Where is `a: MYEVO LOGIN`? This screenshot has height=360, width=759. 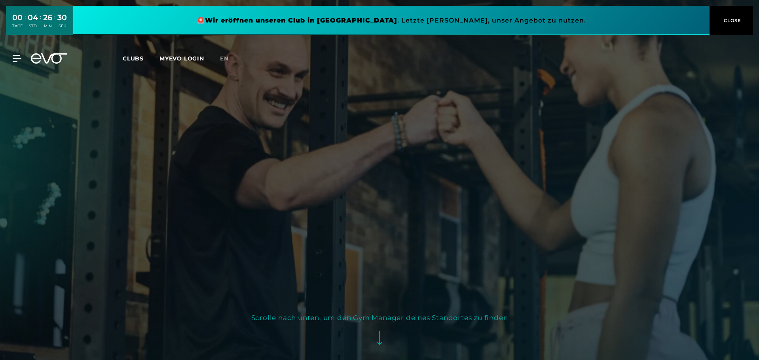 a: MYEVO LOGIN is located at coordinates (182, 59).